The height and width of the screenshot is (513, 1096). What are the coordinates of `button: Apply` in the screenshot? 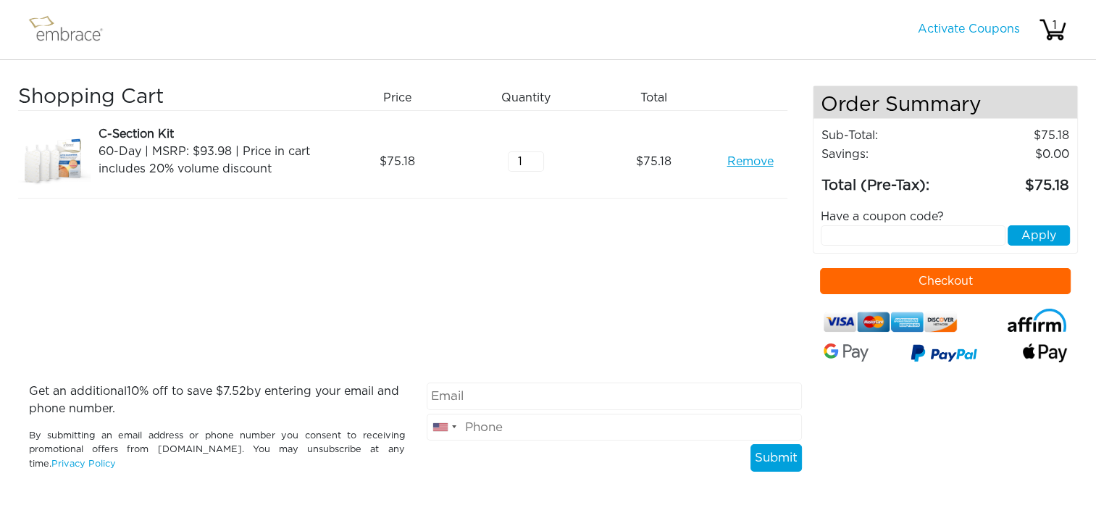 It's located at (1039, 235).